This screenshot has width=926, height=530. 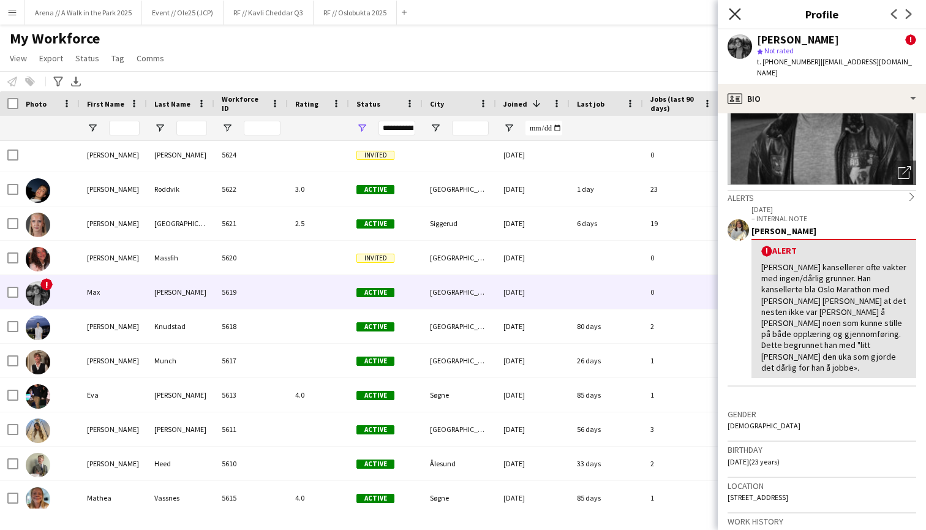 I want to click on span: Comms, so click(x=150, y=58).